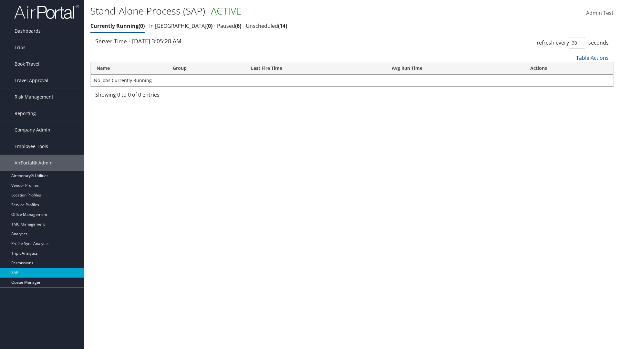 The height and width of the screenshot is (349, 620). What do you see at coordinates (31, 80) in the screenshot?
I see `span: Travel Approval` at bounding box center [31, 80].